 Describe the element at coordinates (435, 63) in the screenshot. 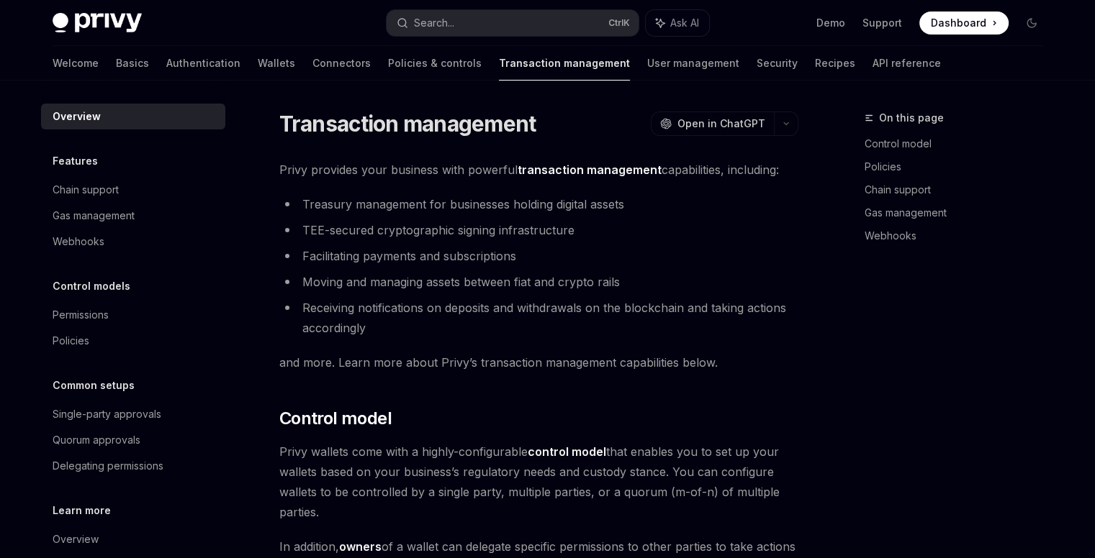

I see `a: Policies & controls` at that location.